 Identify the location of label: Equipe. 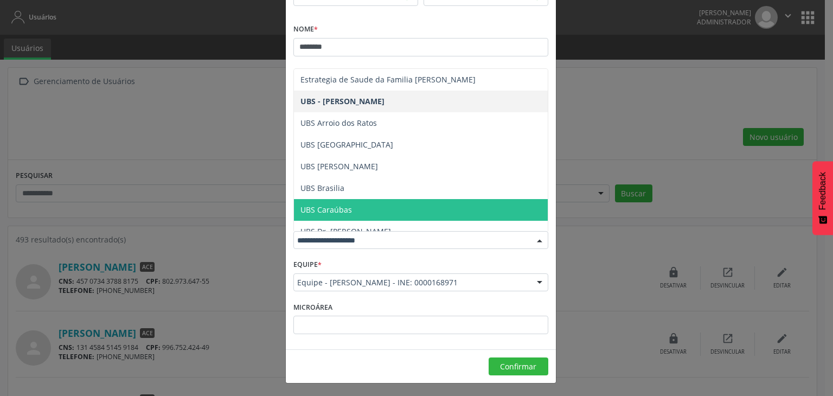
(307, 265).